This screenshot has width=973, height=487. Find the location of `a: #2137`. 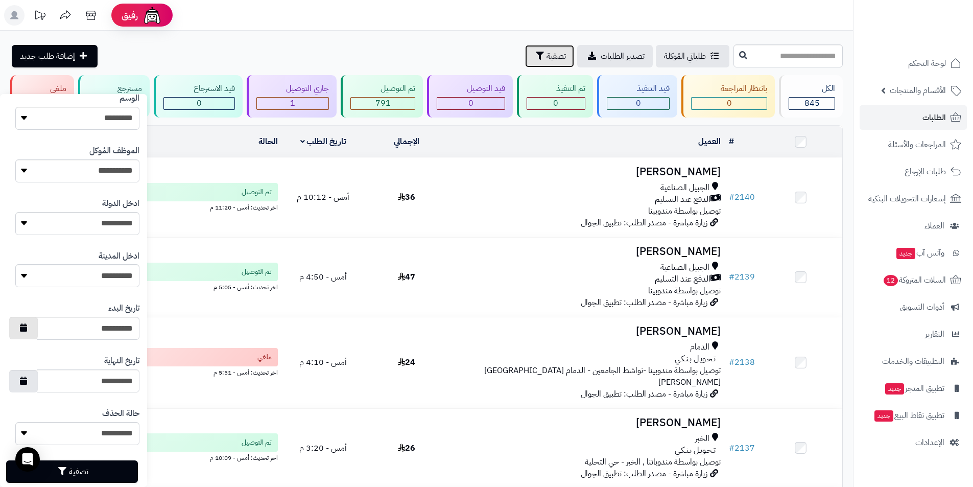

a: #2137 is located at coordinates (742, 448).